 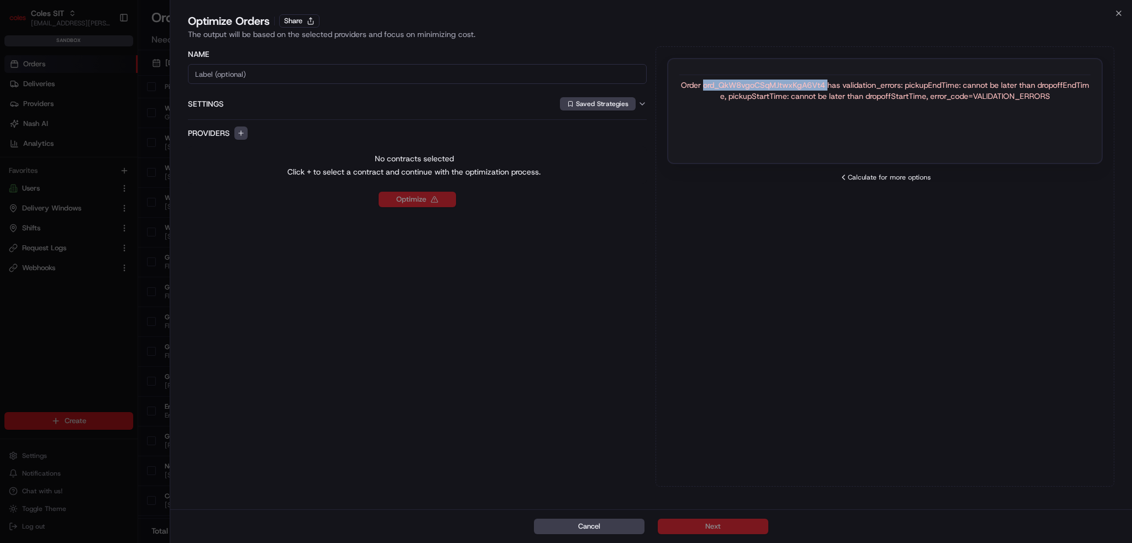 I want to click on button: Cancel, so click(x=589, y=527).